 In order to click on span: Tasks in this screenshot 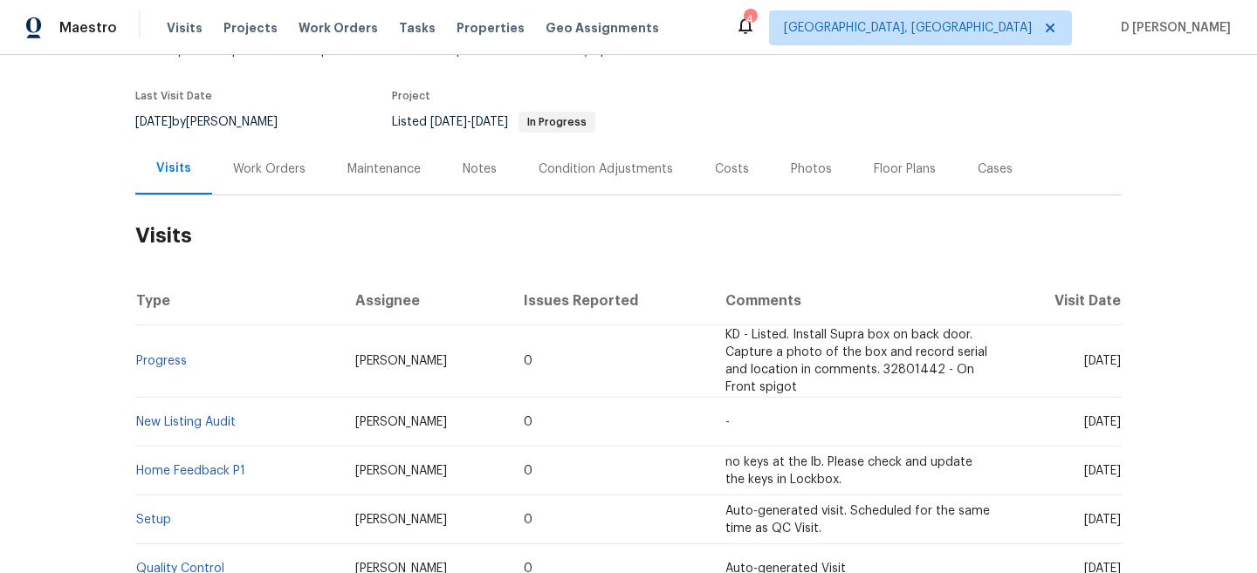, I will do `click(417, 28)`.